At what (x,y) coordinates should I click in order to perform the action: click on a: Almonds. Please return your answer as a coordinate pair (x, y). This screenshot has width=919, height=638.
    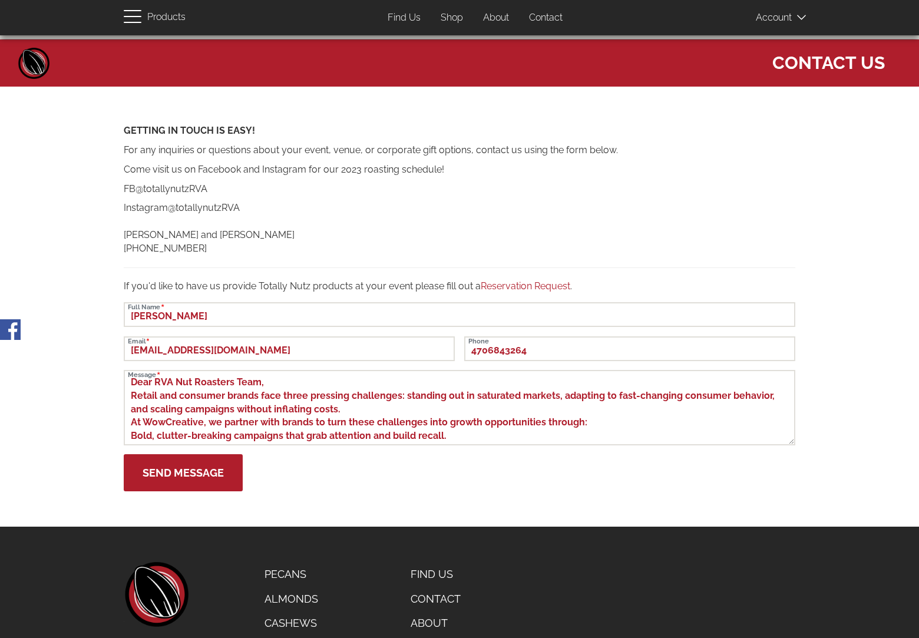
    Looking at the image, I should click on (295, 599).